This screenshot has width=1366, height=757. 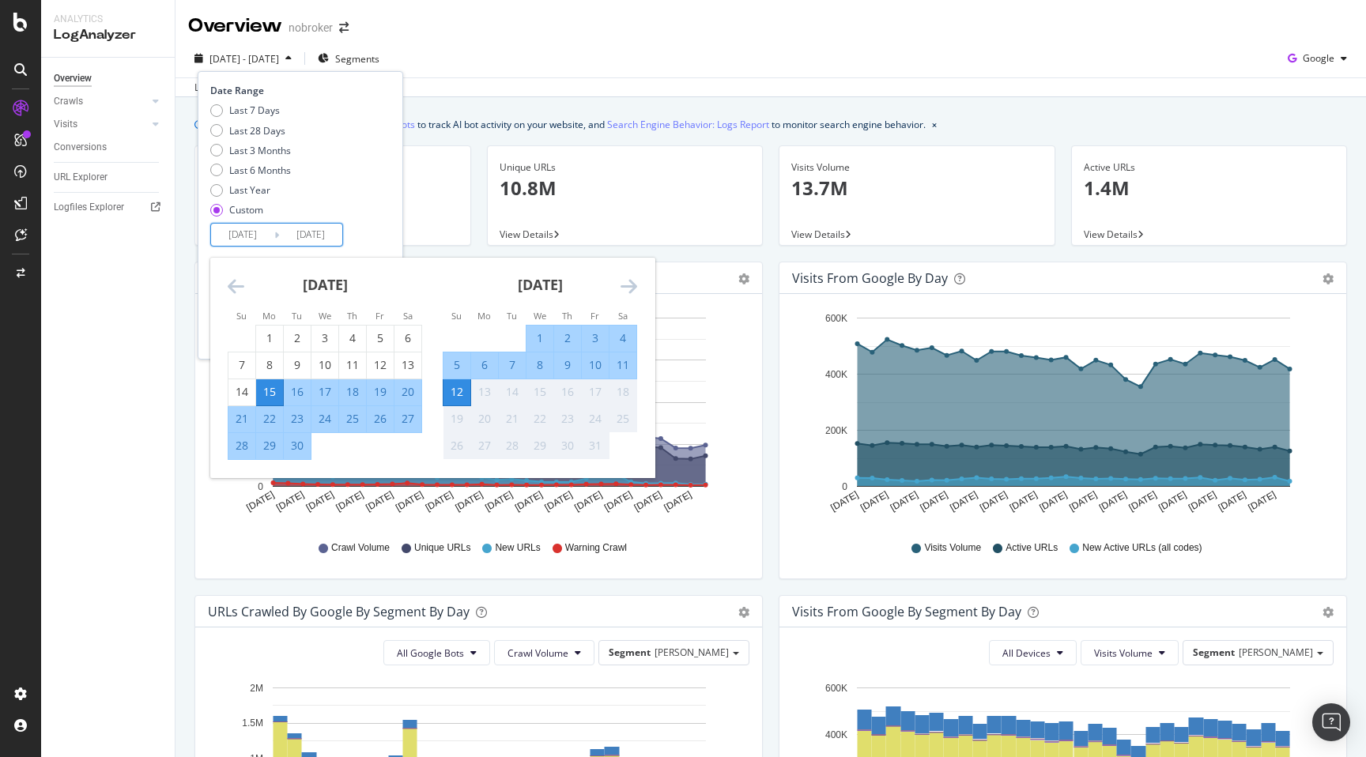 What do you see at coordinates (270, 392) in the screenshot?
I see `div: 15` at bounding box center [270, 392].